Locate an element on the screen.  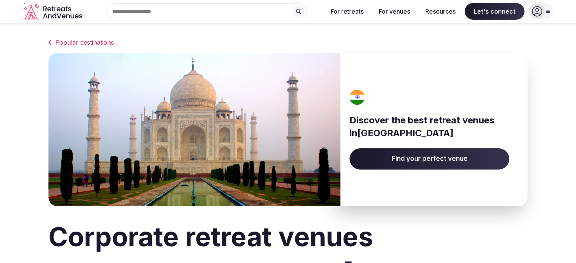
a: Popular destinations is located at coordinates (288, 42).